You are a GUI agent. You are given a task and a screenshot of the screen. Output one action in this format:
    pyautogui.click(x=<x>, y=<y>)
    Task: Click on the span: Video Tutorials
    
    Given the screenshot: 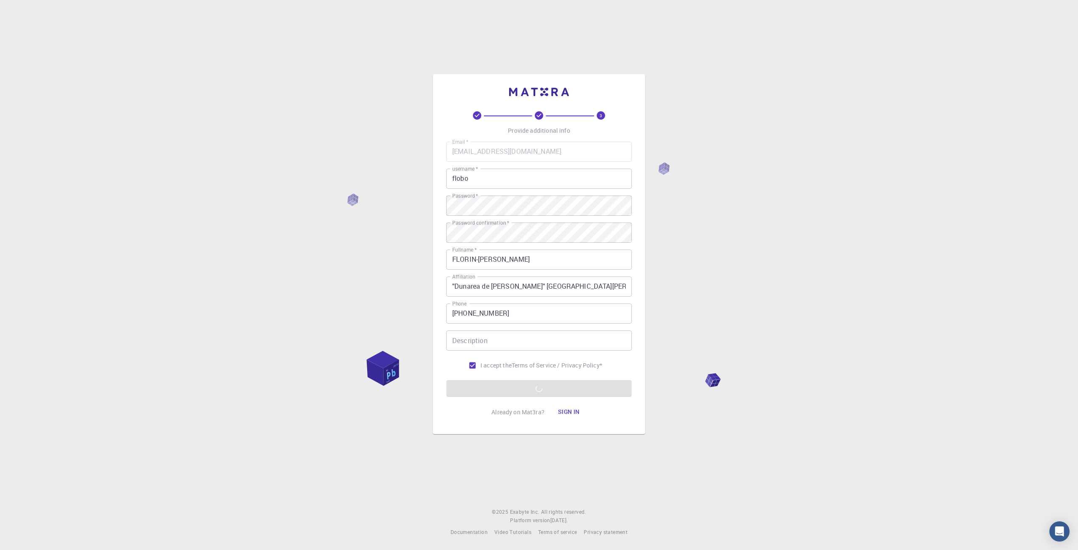 What is the action you would take?
    pyautogui.click(x=513, y=531)
    